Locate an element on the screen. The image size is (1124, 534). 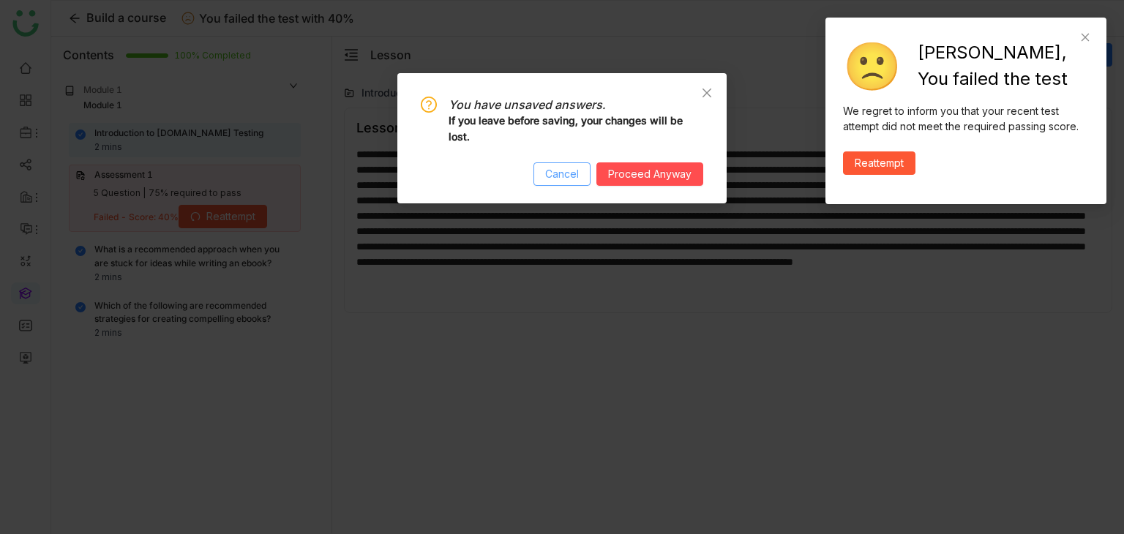
span: Proceed Anyway is located at coordinates (650, 174).